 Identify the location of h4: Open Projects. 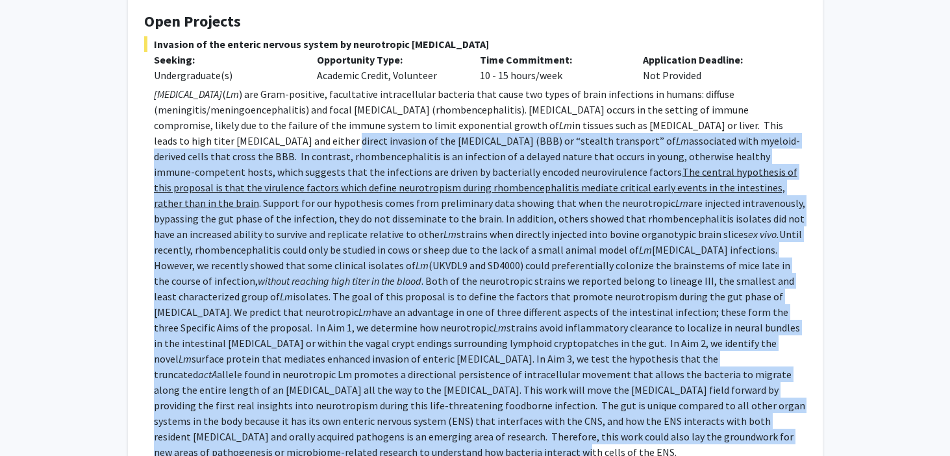
(475, 21).